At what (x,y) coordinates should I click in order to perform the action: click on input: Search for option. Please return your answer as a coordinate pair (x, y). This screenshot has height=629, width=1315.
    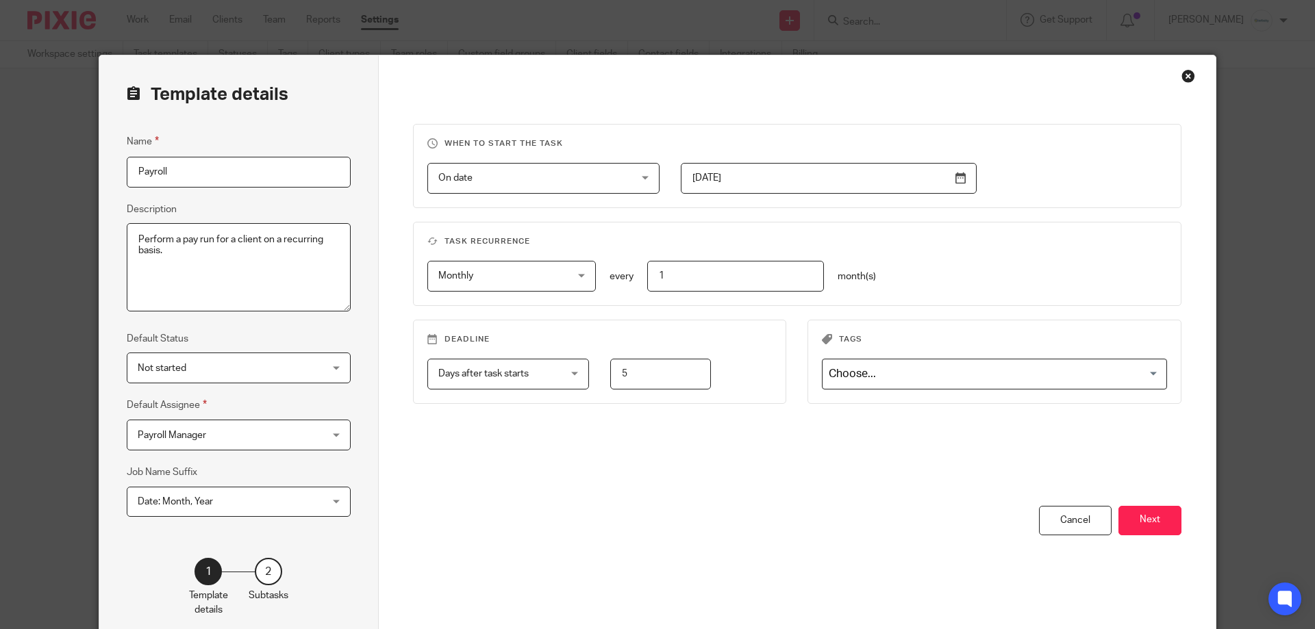
    Looking at the image, I should click on (991, 374).